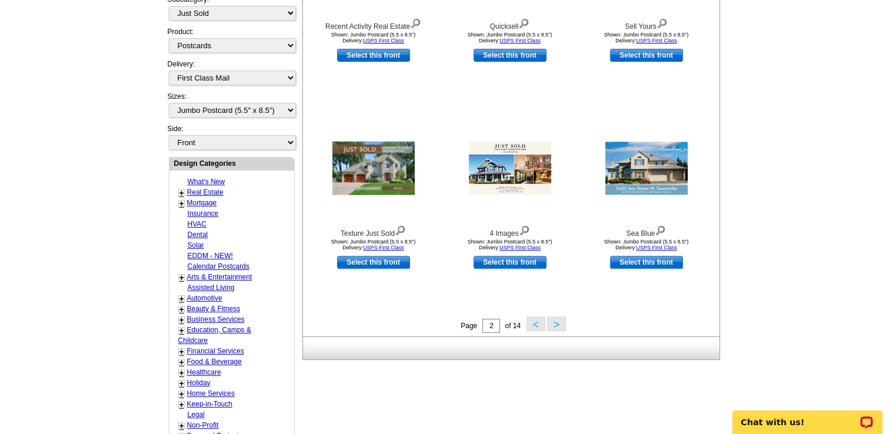  I want to click on button: Open LiveChat chat widget, so click(142, 25).